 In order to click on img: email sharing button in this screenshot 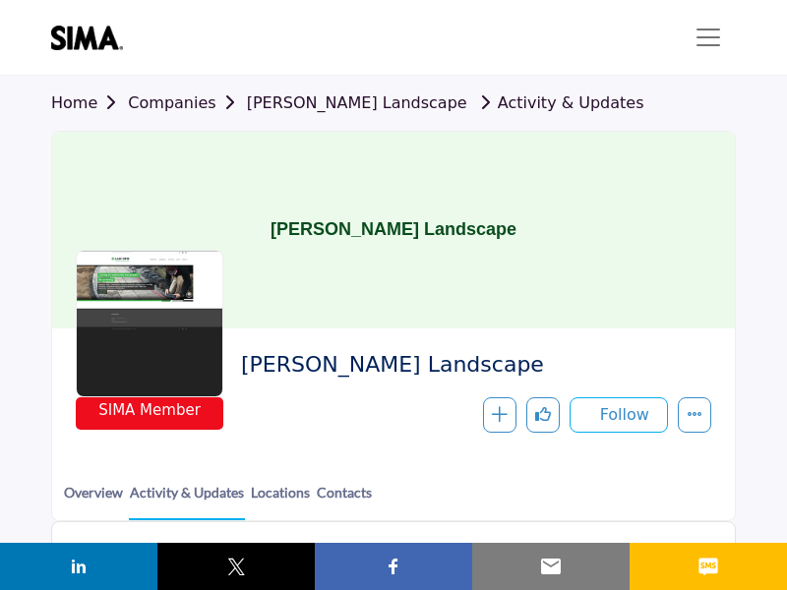, I will do `click(551, 567)`.